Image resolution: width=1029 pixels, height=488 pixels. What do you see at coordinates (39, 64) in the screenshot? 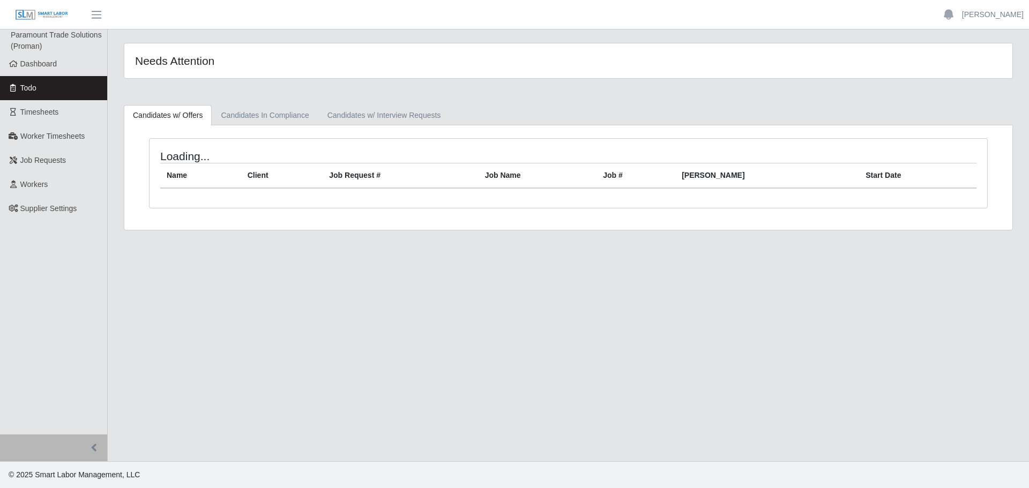
I see `span: Dashboard` at bounding box center [39, 64].